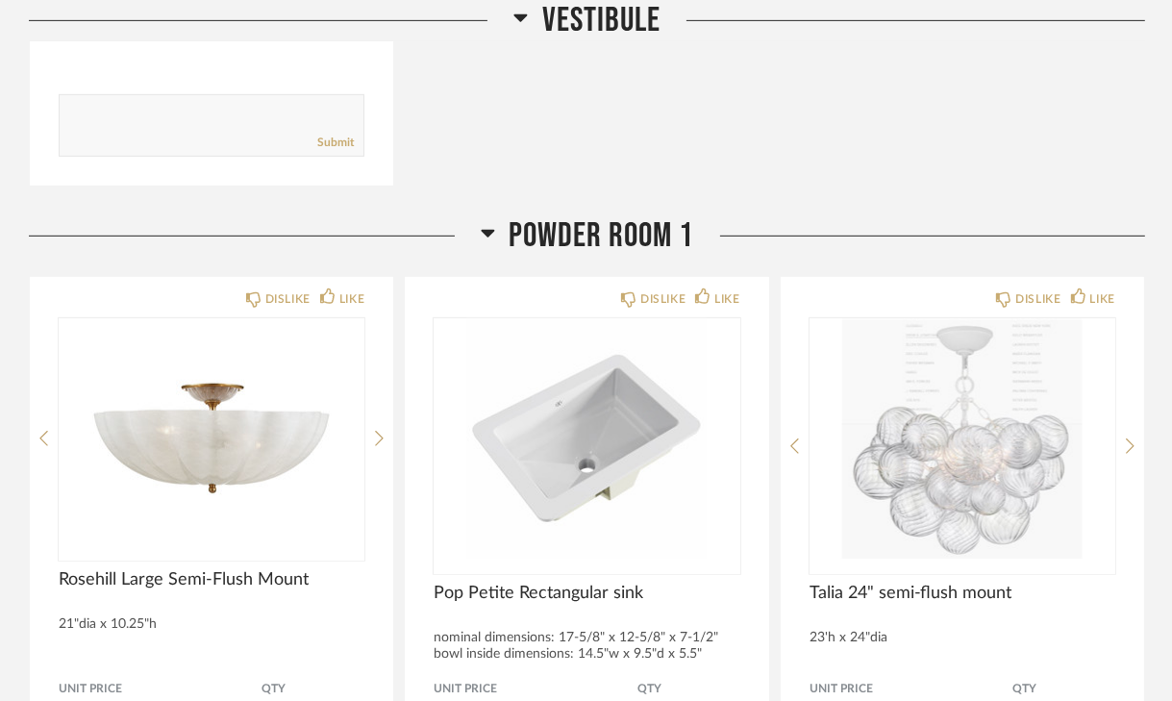  I want to click on span: Rosehill Large Semi-Flush Mount, so click(211, 580).